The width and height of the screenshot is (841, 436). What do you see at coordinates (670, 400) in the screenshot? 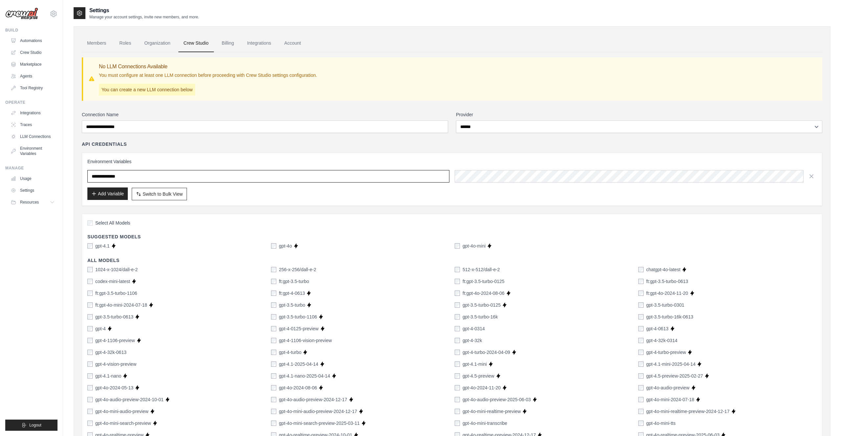
I see `label: gpt-4o-mini-2024-07-18` at bounding box center [670, 400].